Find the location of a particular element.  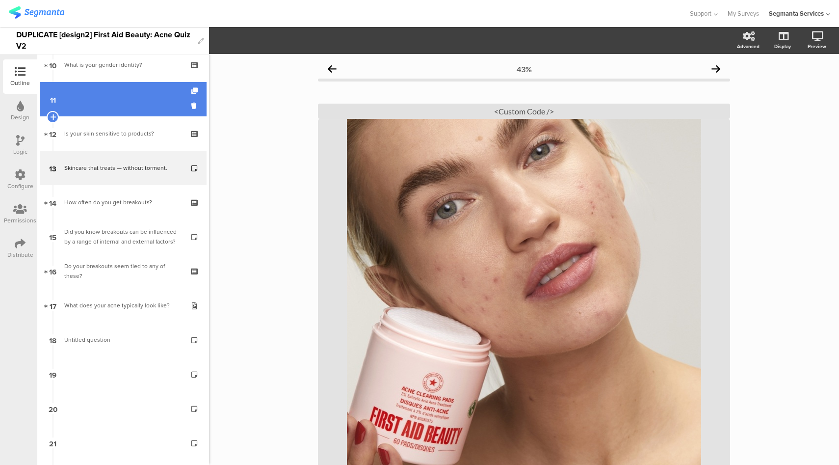

i: Duplicate is located at coordinates (195, 91).